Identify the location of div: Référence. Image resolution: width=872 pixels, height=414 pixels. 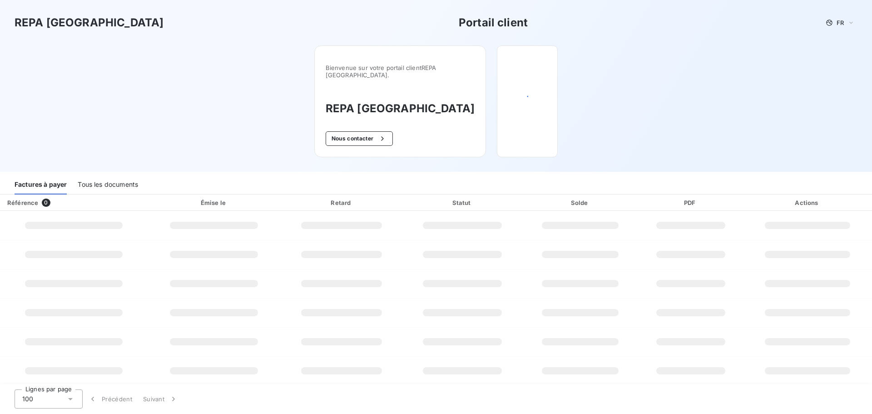
(23, 203).